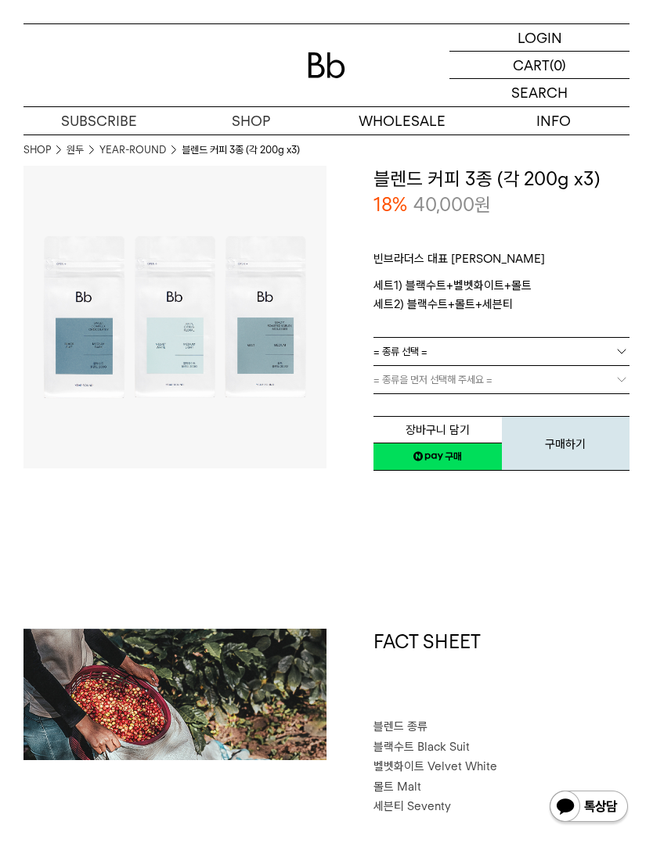 This screenshot has width=653, height=850. What do you see at coordinates (451, 205) in the screenshot?
I see `p: 40,000` at bounding box center [451, 205].